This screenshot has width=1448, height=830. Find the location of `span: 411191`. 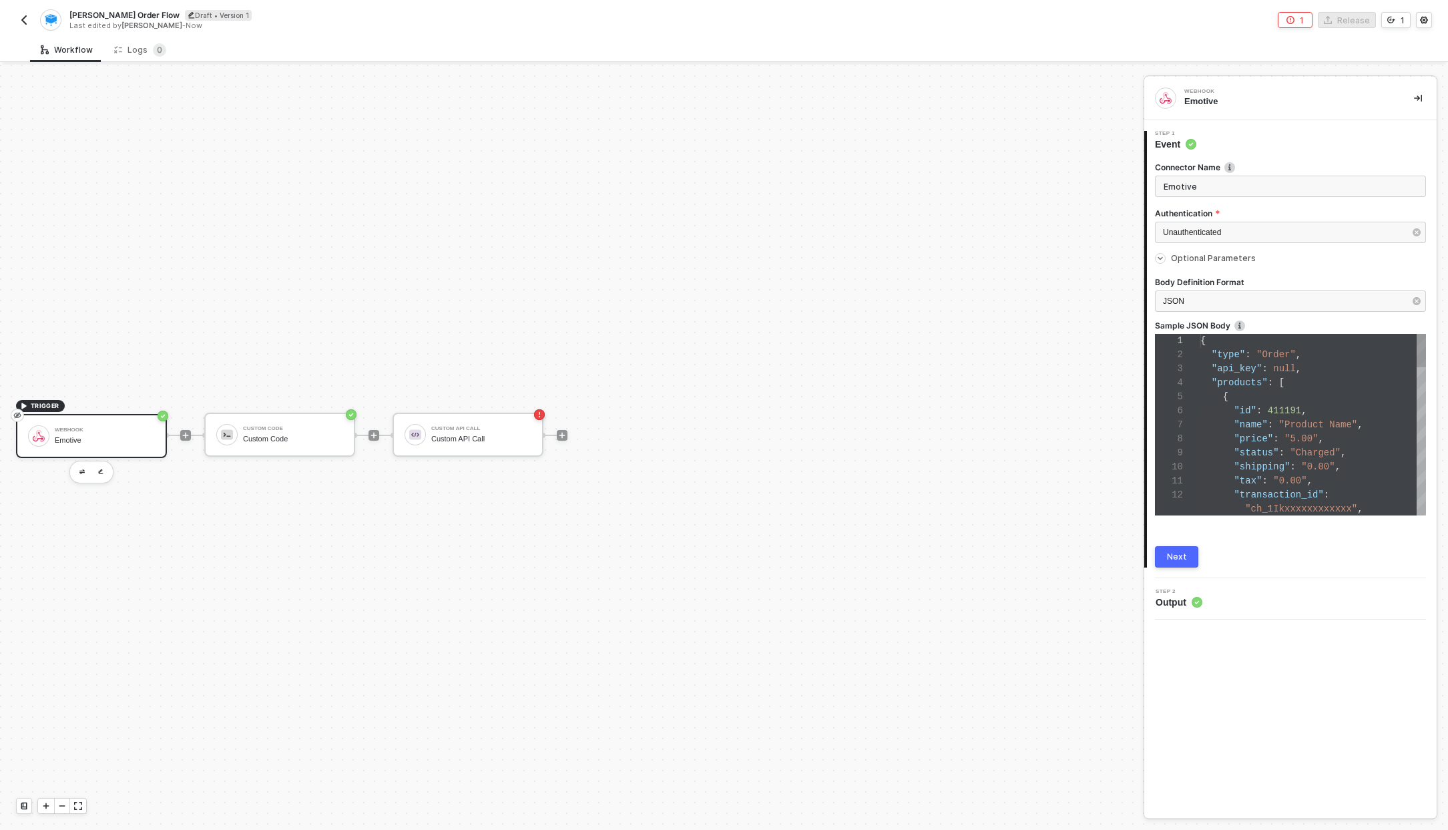

span: 411191 is located at coordinates (1285, 411).